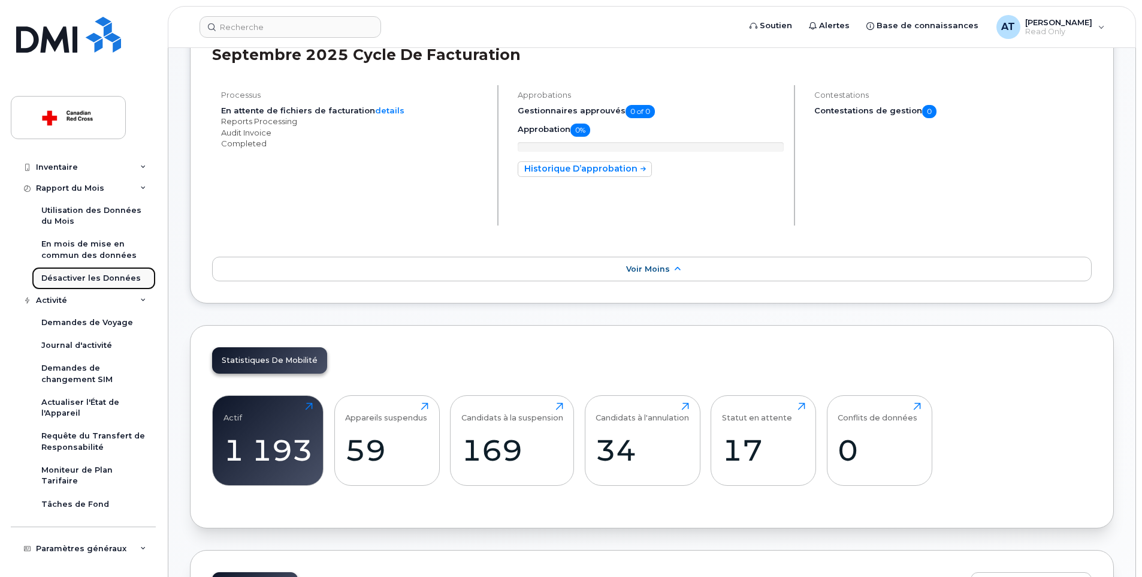 Image resolution: width=1142 pixels, height=577 pixels. Describe the element at coordinates (922, 26) in the screenshot. I see `a: Base de connaissances` at that location.